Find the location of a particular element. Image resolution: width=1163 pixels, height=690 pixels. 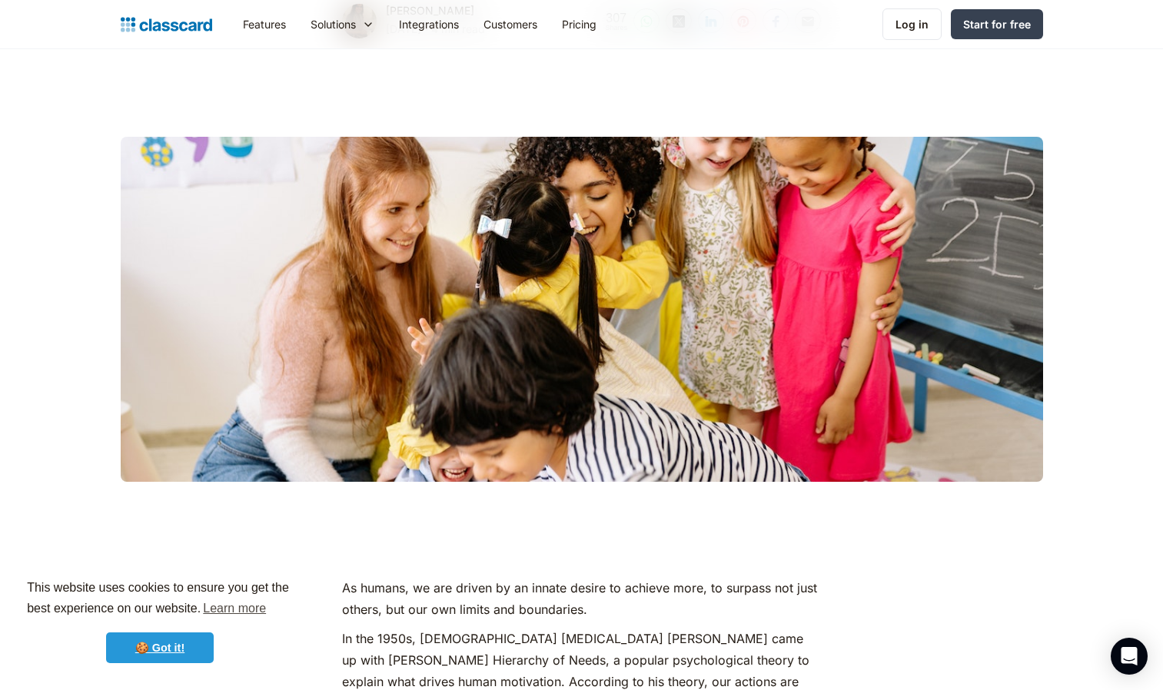

p: As humans, we are driven by an innate desire to achieve more, to surpass not just others, but our... is located at coordinates (581, 599).